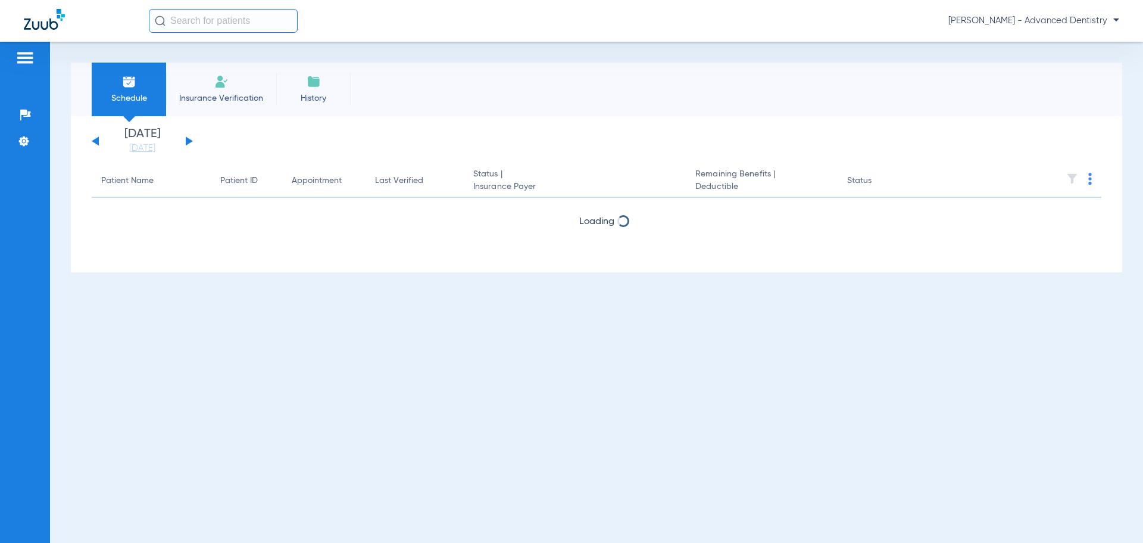 The width and height of the screenshot is (1143, 543). I want to click on input: Search for patients, so click(223, 21).